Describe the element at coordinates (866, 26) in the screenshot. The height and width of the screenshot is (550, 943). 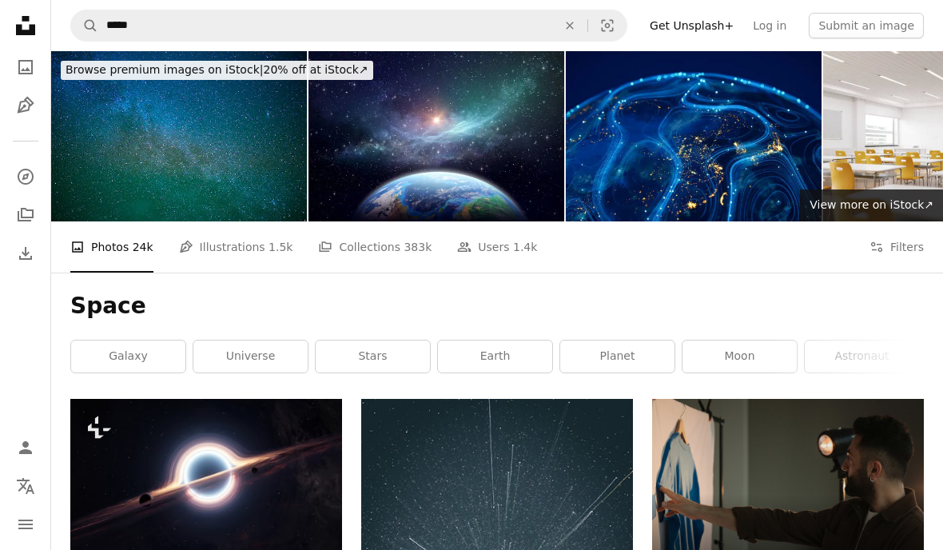
I see `button: Submit an image` at that location.